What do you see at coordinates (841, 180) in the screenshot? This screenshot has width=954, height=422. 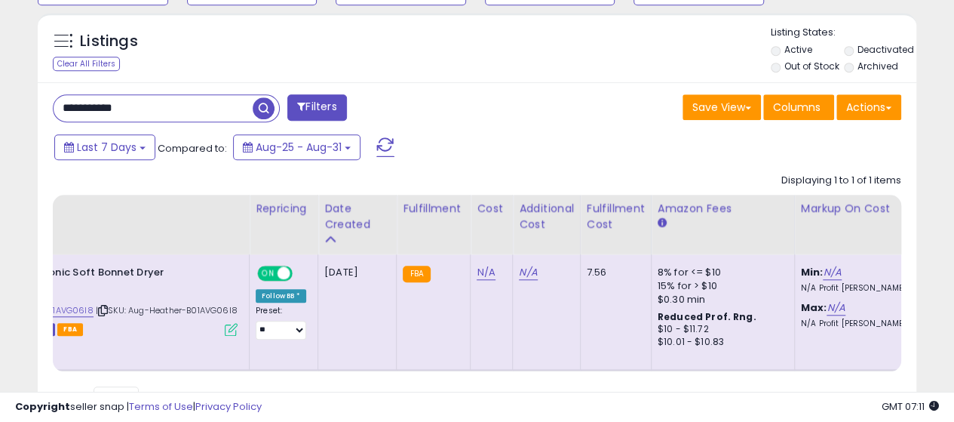 I see `div: Displaying 1 to 1 of 1 items` at bounding box center [841, 180].